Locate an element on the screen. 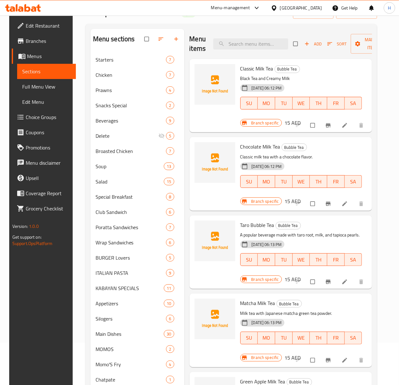 This screenshot has width=399, height=385. span: 7 is located at coordinates (170, 75).